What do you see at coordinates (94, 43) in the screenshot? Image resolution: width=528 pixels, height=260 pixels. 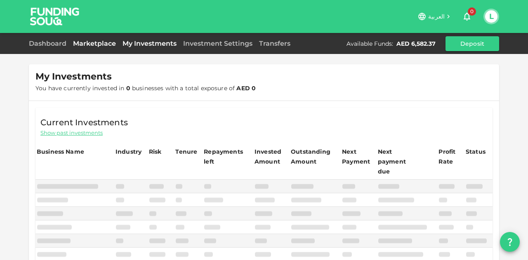 I see `a: Marketplace` at bounding box center [94, 43].